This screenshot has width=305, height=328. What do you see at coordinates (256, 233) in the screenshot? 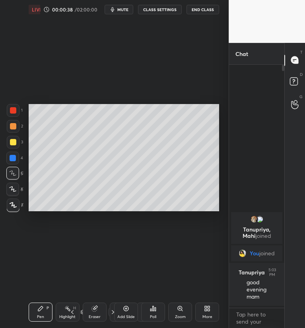
I see `p: Tanupriya, Mahi` at bounding box center [256, 233].